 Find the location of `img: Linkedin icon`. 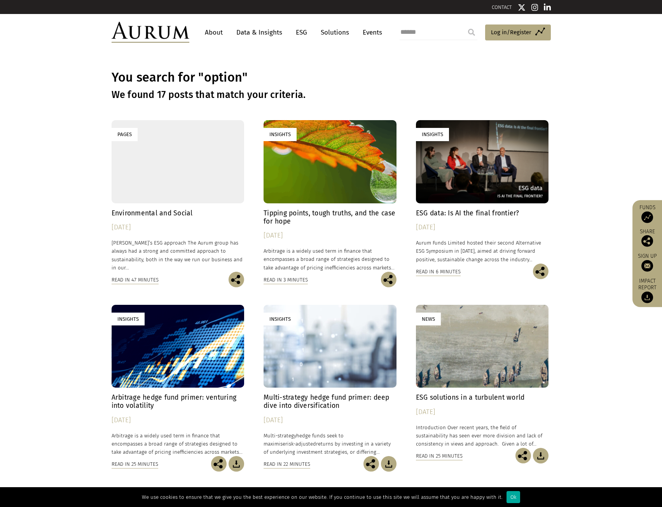

img: Linkedin icon is located at coordinates (547, 7).